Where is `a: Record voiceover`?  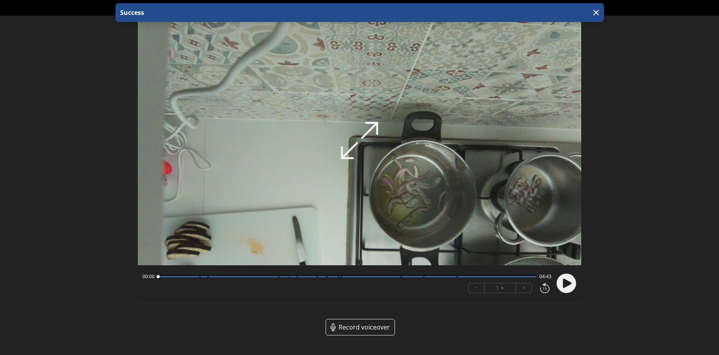 a: Record voiceover is located at coordinates (360, 327).